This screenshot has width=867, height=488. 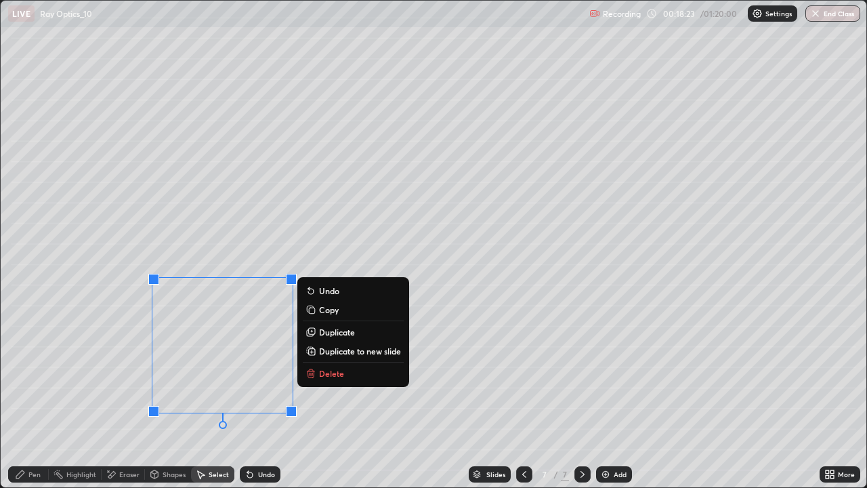 I want to click on button: Delete, so click(x=353, y=373).